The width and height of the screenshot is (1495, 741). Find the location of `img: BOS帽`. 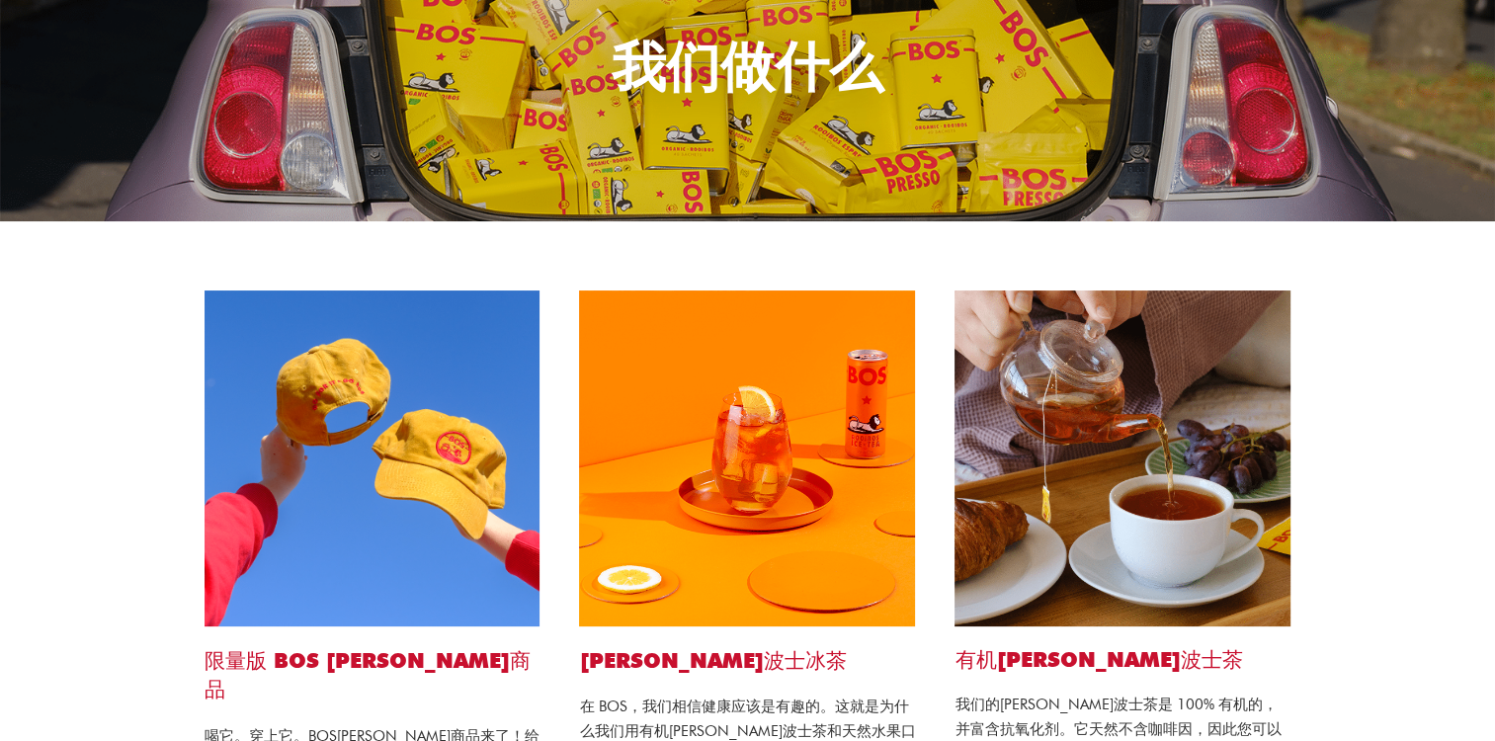

img: BOS帽 is located at coordinates (373, 459).